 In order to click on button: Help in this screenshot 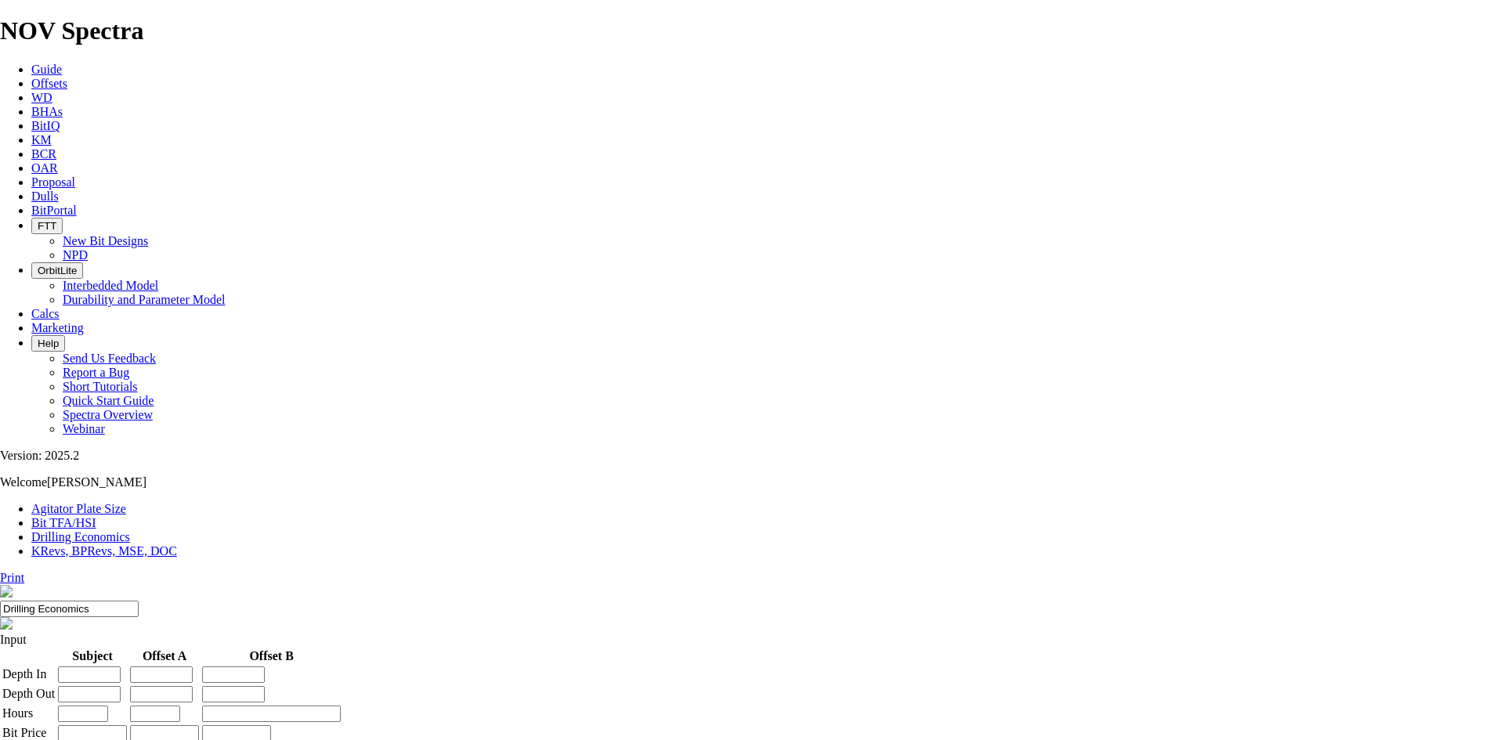, I will do `click(48, 343)`.